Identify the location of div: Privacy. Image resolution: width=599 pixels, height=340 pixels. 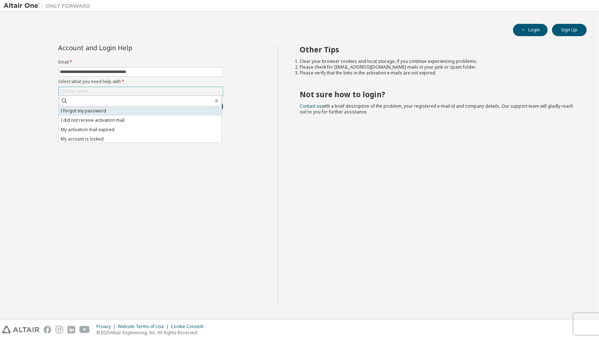
(107, 326).